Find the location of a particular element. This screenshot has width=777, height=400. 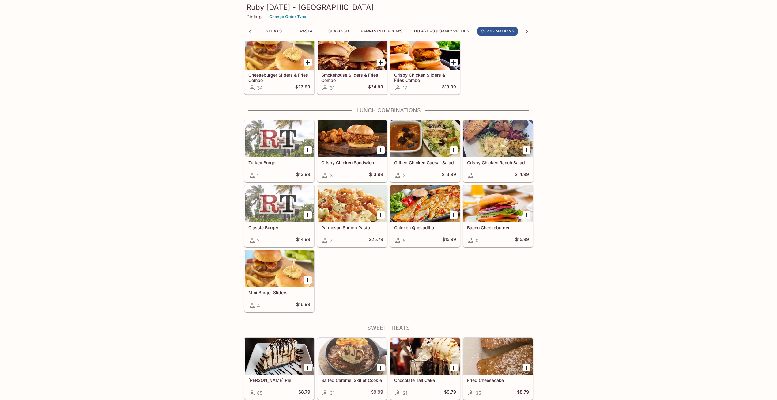

a: Bacon Cheeseburger0$15.99 is located at coordinates (498, 216).